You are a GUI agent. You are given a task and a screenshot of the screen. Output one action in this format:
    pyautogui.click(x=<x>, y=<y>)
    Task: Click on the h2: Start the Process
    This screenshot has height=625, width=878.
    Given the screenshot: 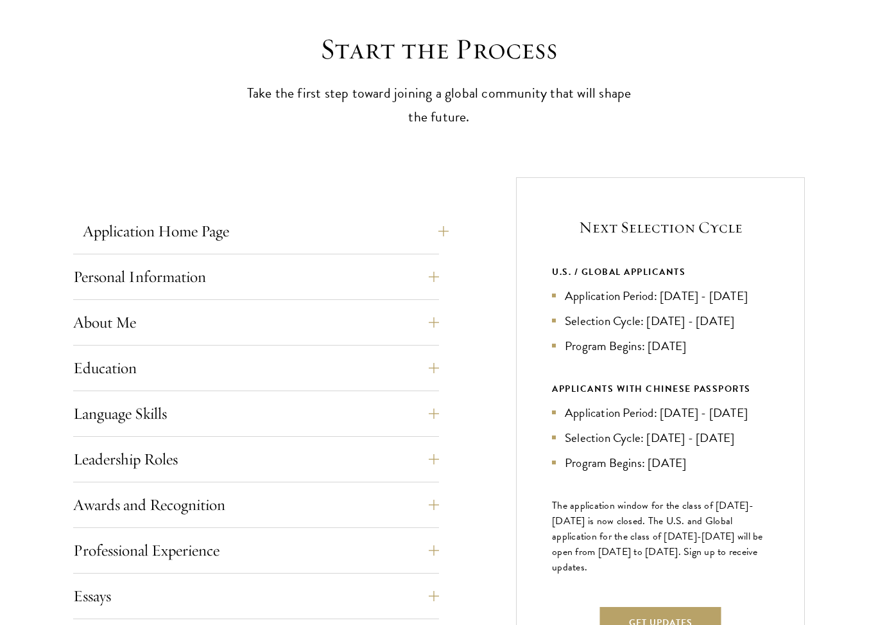 What is the action you would take?
    pyautogui.click(x=439, y=49)
    